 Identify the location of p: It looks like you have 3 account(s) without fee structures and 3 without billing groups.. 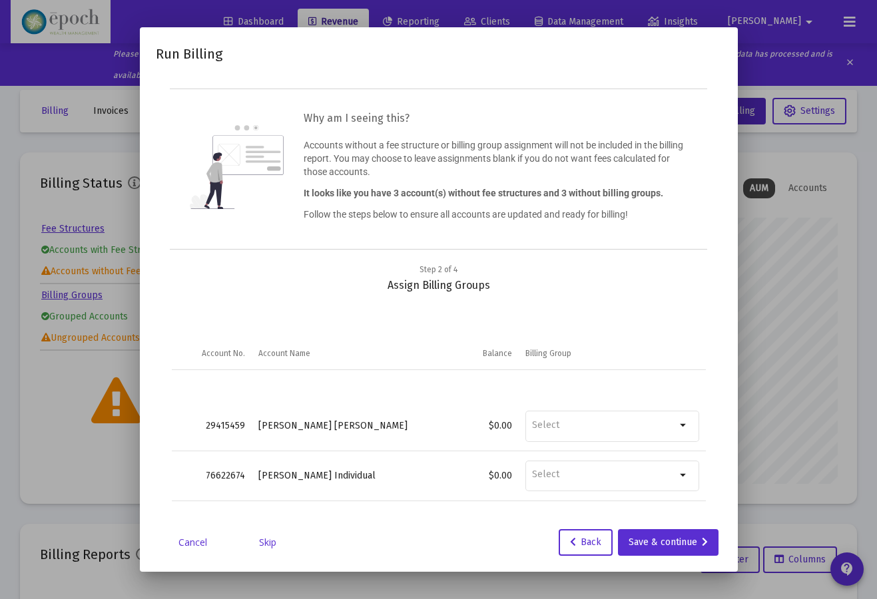
(495, 193).